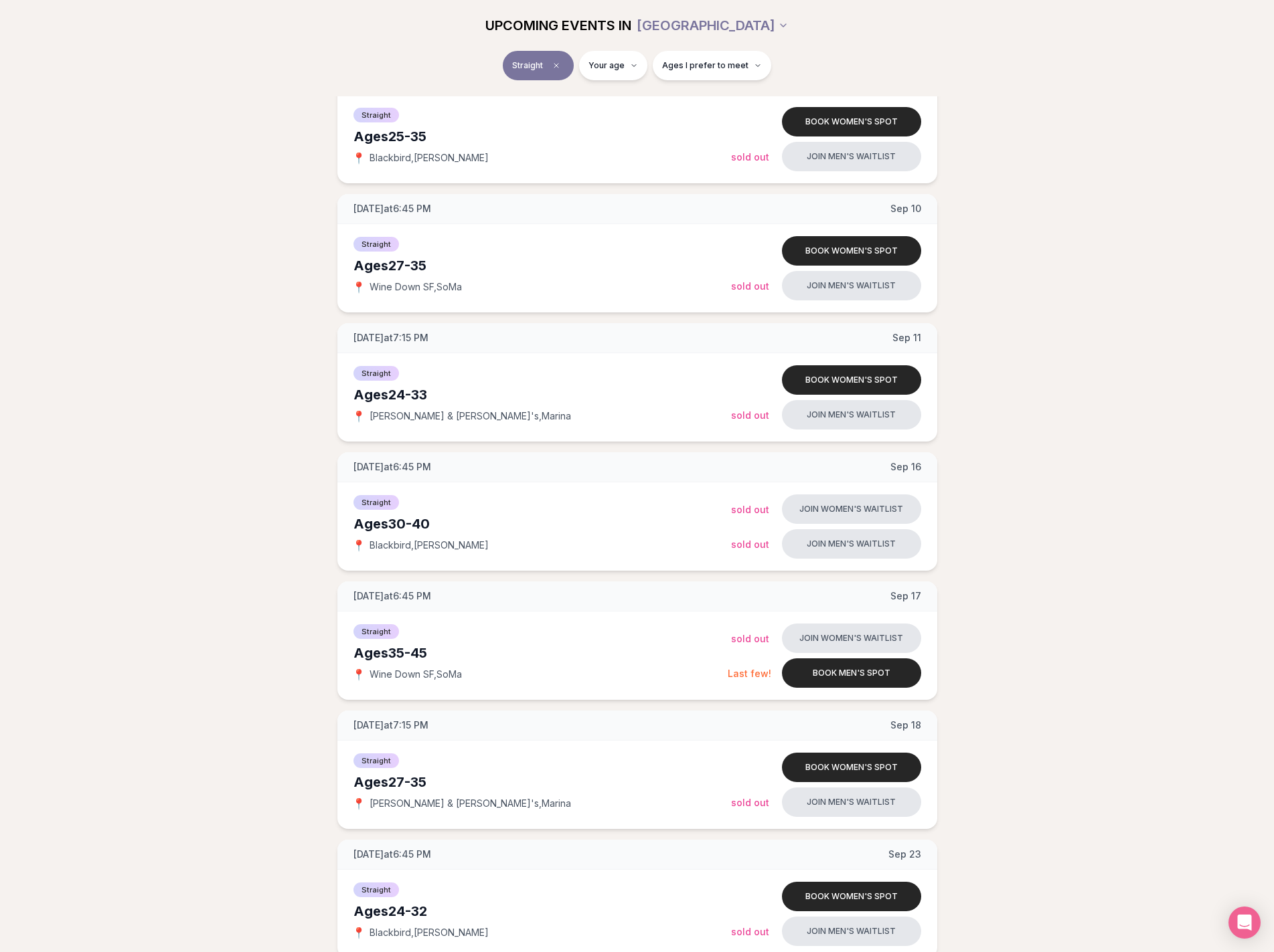 The width and height of the screenshot is (1274, 952). Describe the element at coordinates (538, 66) in the screenshot. I see `button: StraightClear event type filter` at that location.